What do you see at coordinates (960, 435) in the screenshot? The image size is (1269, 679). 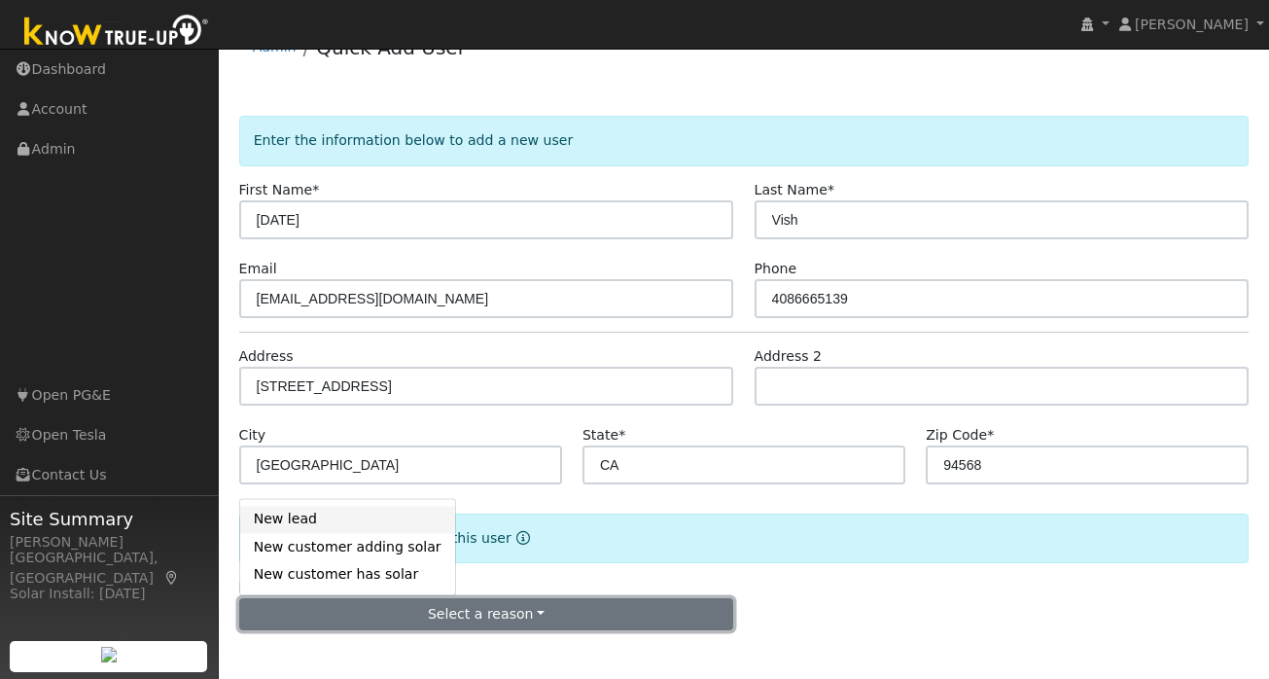 I see `label: Zip Code` at bounding box center [960, 435].